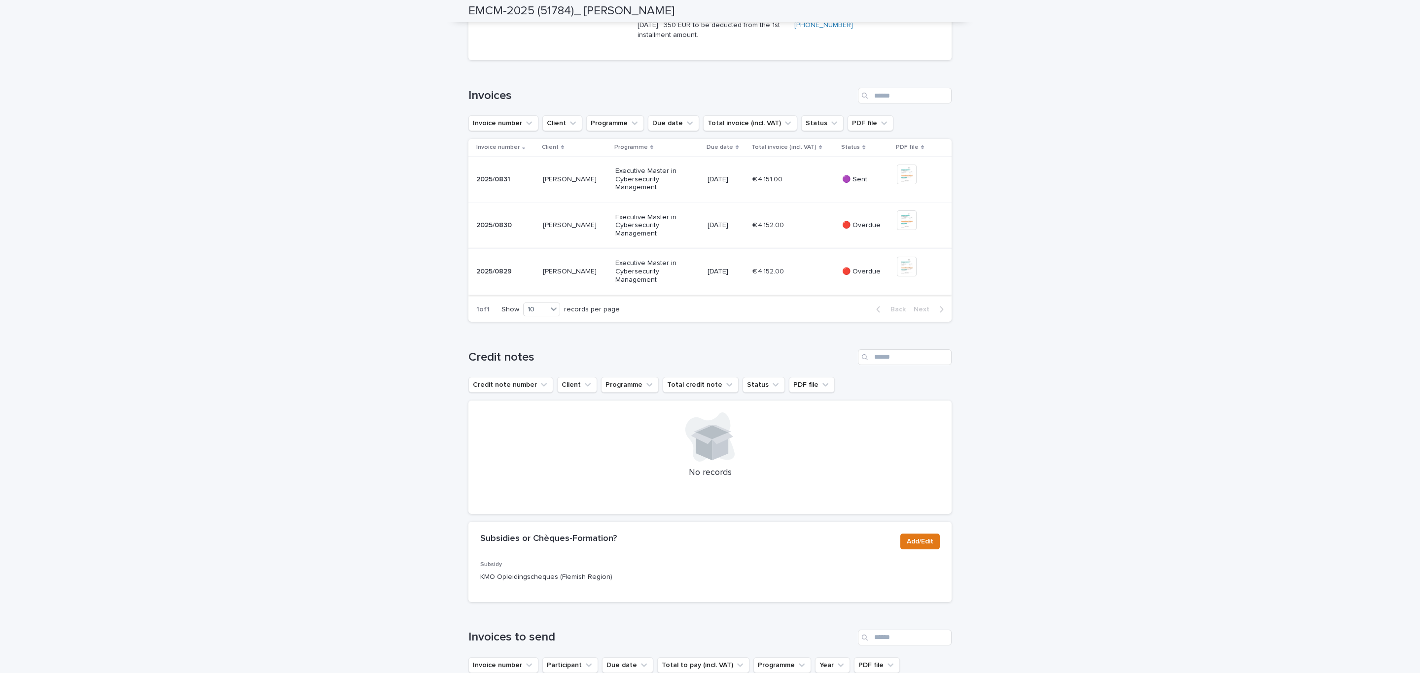 The height and width of the screenshot is (673, 1420). I want to click on p: Client, so click(550, 147).